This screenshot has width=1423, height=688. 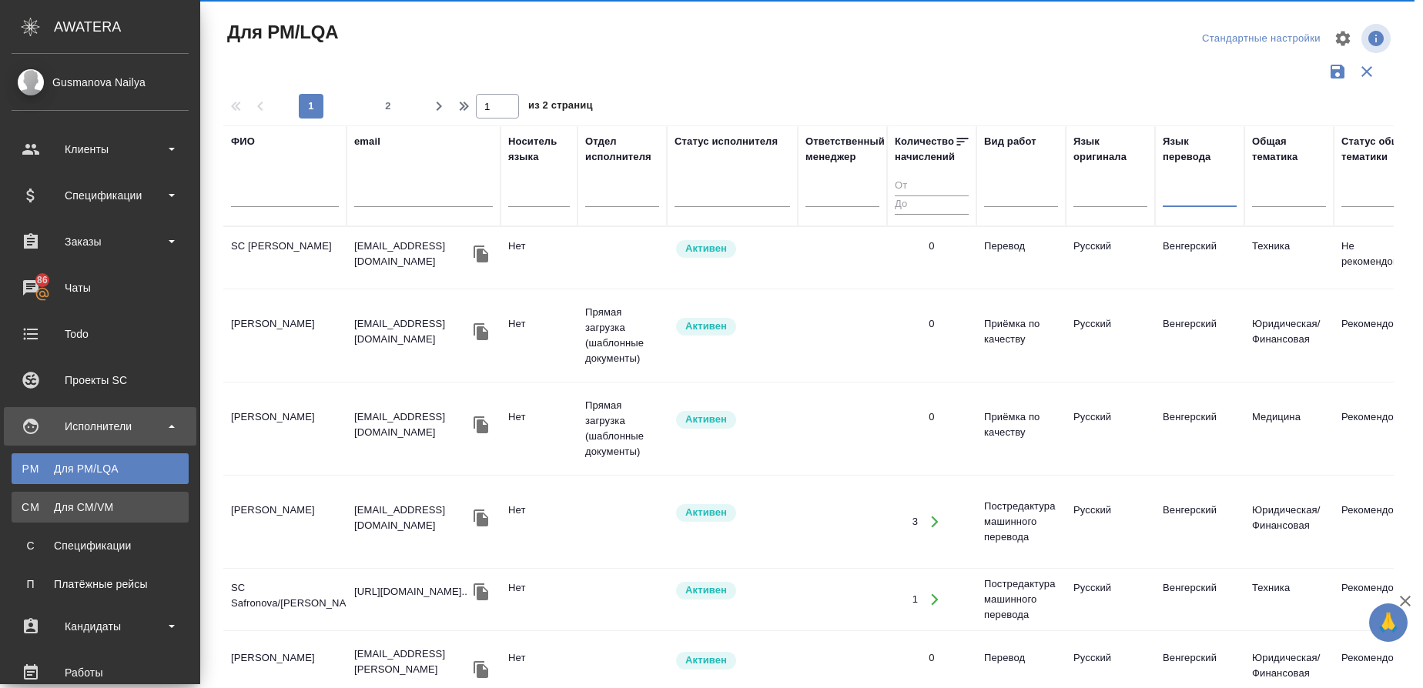 I want to click on div: Для CM/VM, so click(x=100, y=507).